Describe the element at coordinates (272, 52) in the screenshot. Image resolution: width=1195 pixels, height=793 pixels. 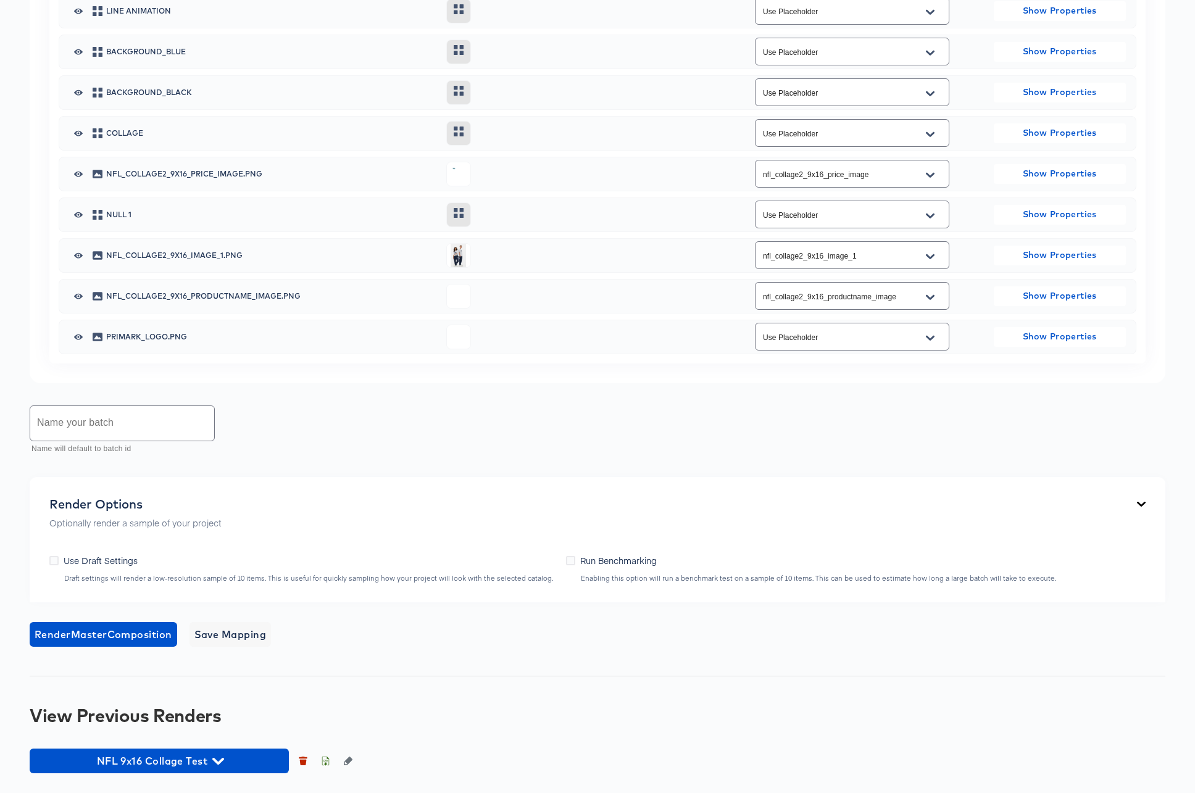
I see `span: Background_blue` at that location.